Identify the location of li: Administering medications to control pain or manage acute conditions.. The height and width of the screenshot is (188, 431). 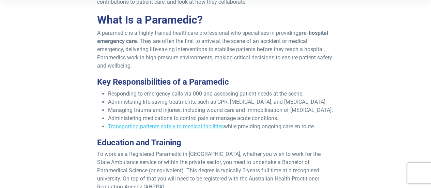
(221, 118).